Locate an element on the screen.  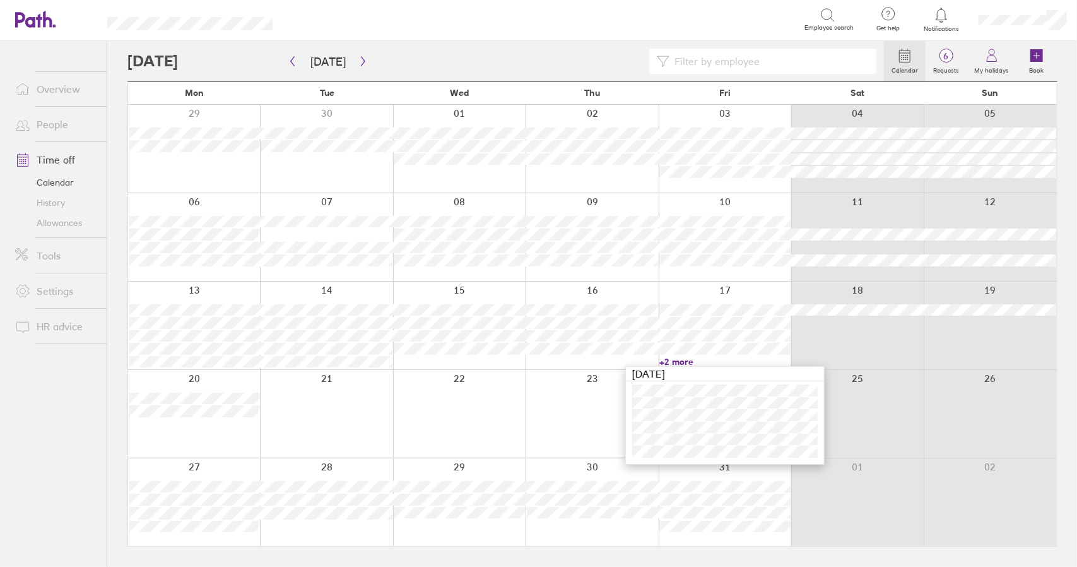
span: Thu is located at coordinates (592, 93).